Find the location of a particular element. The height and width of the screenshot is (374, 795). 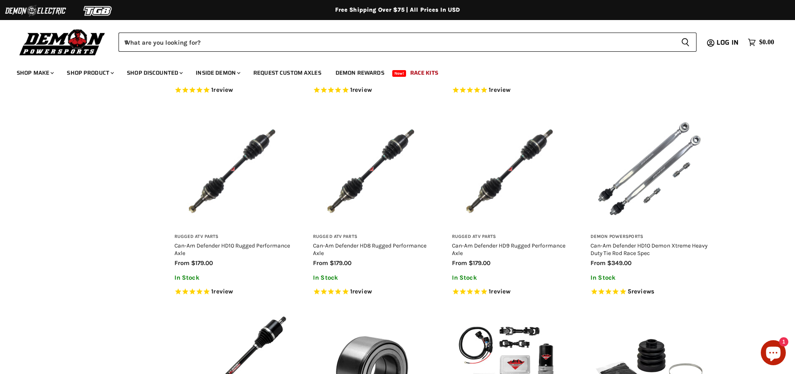

img: Demon Powersports is located at coordinates (62, 42).